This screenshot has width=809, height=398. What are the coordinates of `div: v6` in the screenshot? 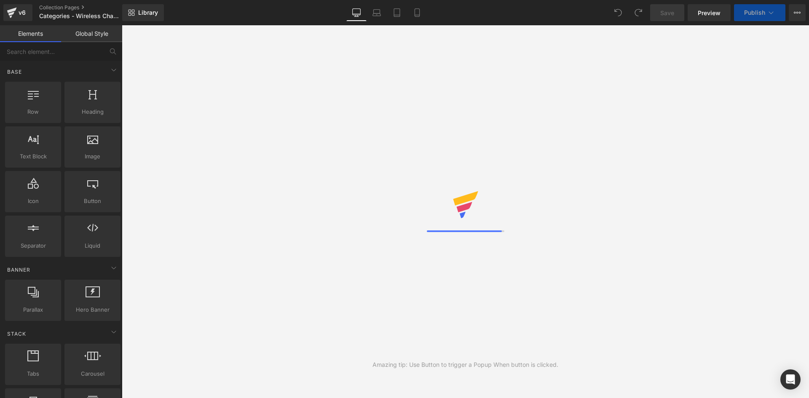 It's located at (22, 13).